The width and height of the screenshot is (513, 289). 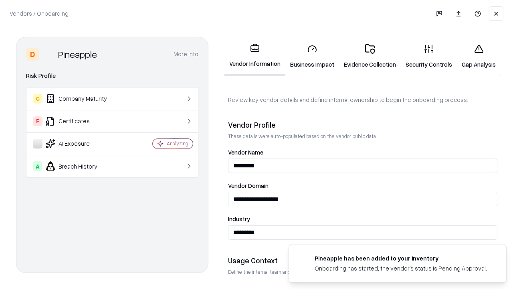 What do you see at coordinates (38, 121) in the screenshot?
I see `div: F` at bounding box center [38, 121].